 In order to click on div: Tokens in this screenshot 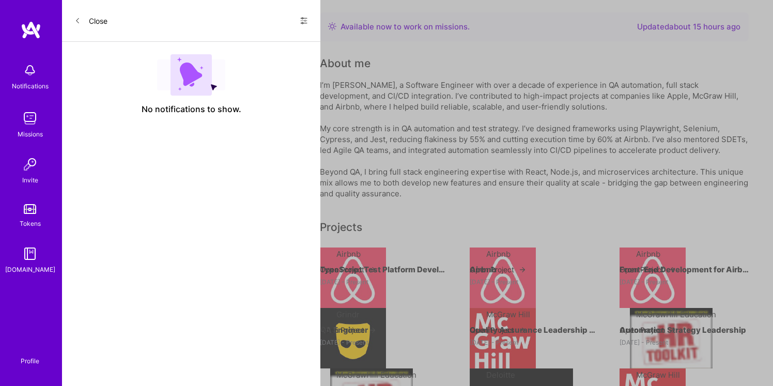, I will do `click(30, 223)`.